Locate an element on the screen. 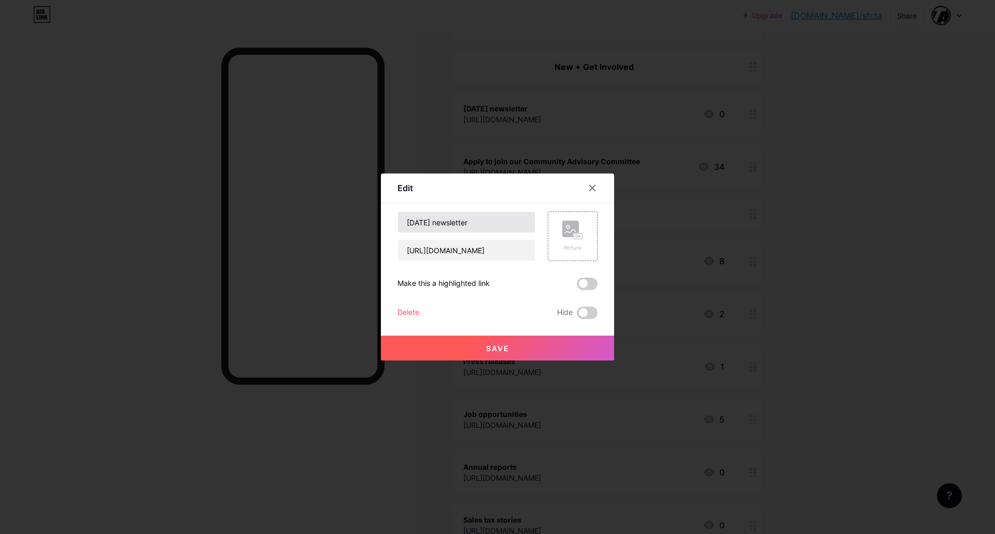 The height and width of the screenshot is (534, 995). div: Edit is located at coordinates (405, 188).